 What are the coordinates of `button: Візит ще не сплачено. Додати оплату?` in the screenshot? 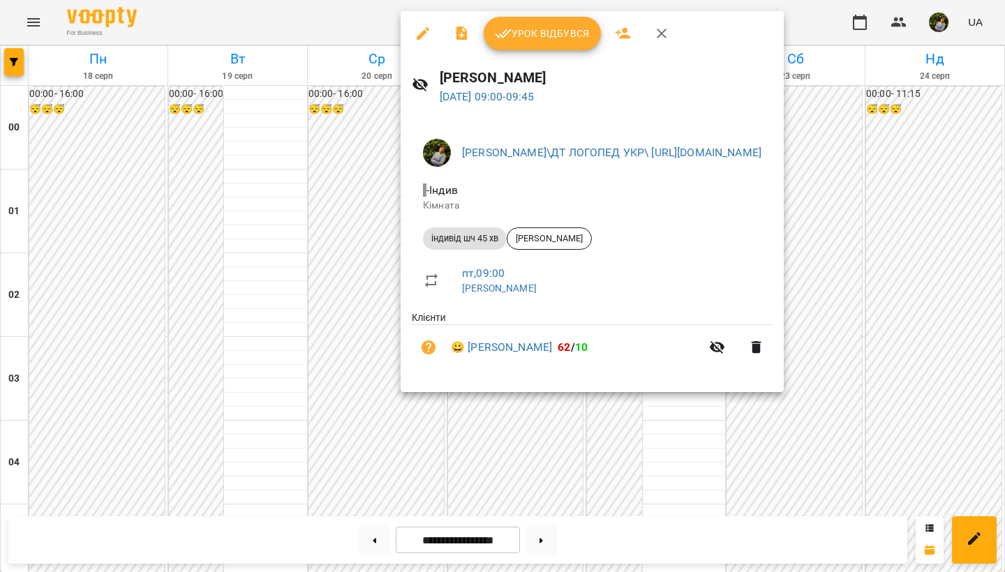 It's located at (428, 347).